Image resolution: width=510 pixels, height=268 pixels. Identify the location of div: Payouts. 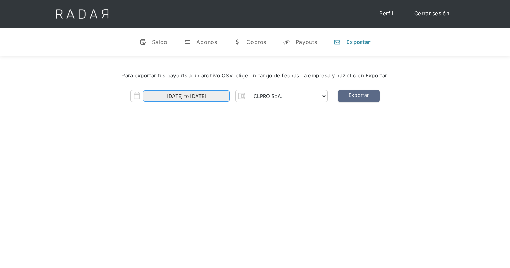
(306, 42).